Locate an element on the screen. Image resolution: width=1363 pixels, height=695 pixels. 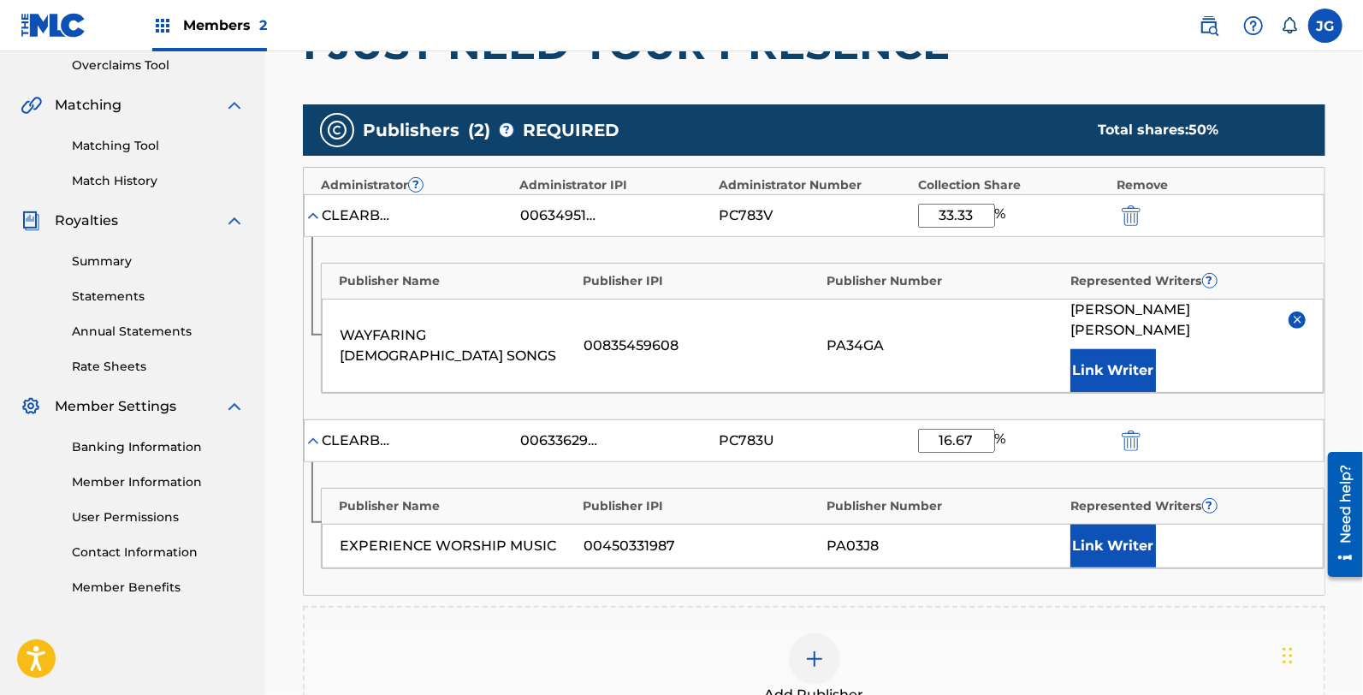
a: Contact Information is located at coordinates (158, 552).